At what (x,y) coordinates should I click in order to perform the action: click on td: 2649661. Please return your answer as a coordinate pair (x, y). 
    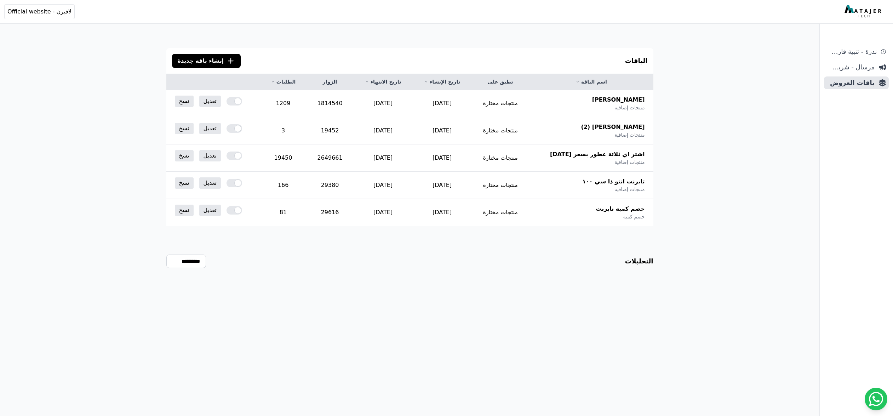
    Looking at the image, I should click on (330, 158).